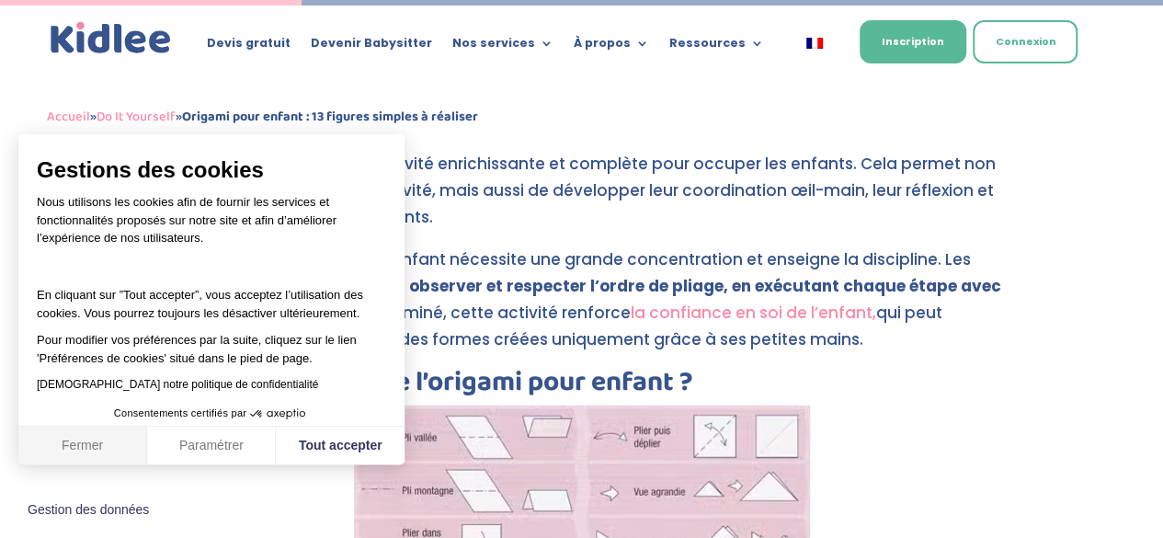 The image size is (1163, 538). I want to click on h2: Comment apprendre l’origami pour enfant ?, so click(582, 387).